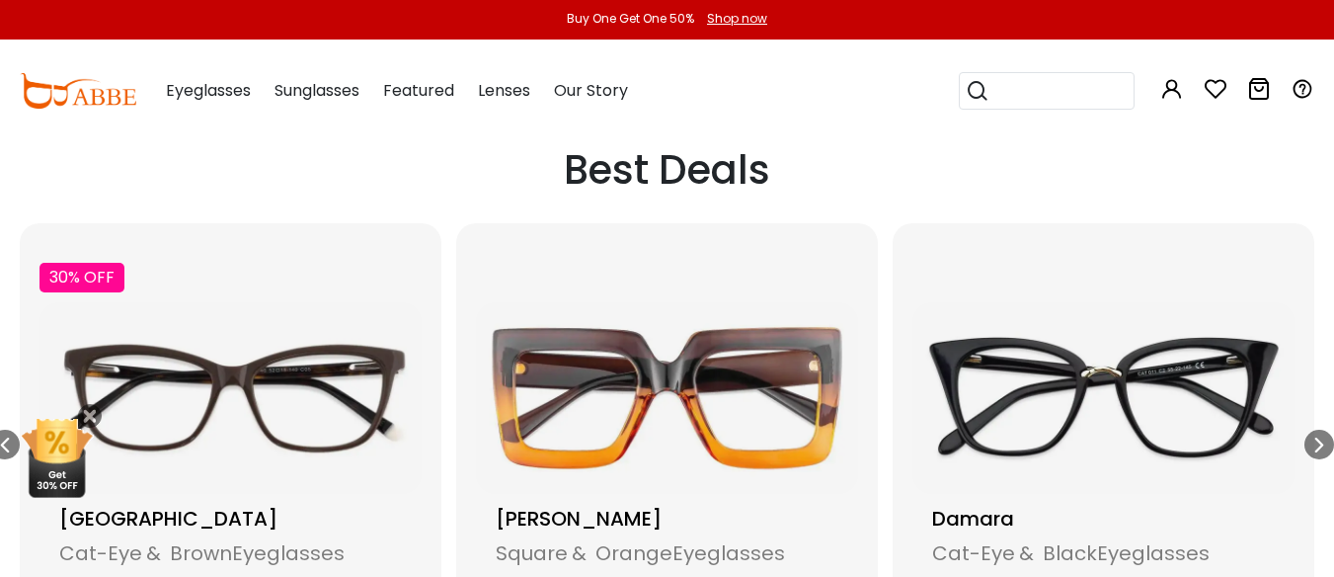  Describe the element at coordinates (208, 90) in the screenshot. I see `span: Eyeglasses` at that location.